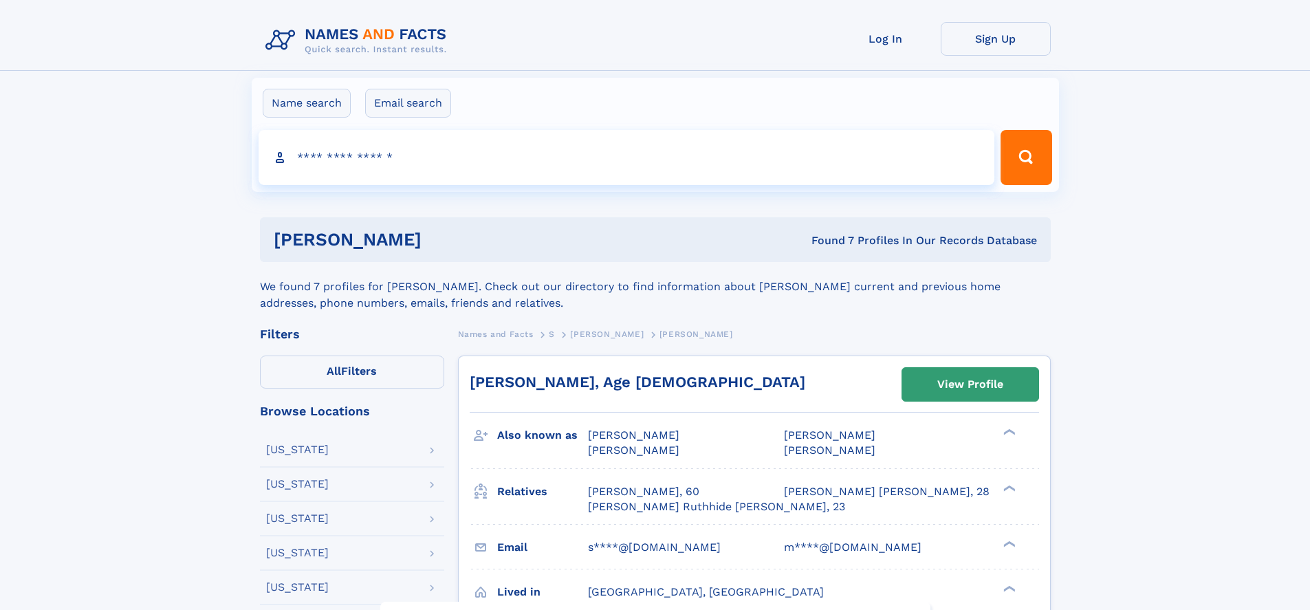 This screenshot has height=610, width=1310. I want to click on div: Browse Locations, so click(352, 411).